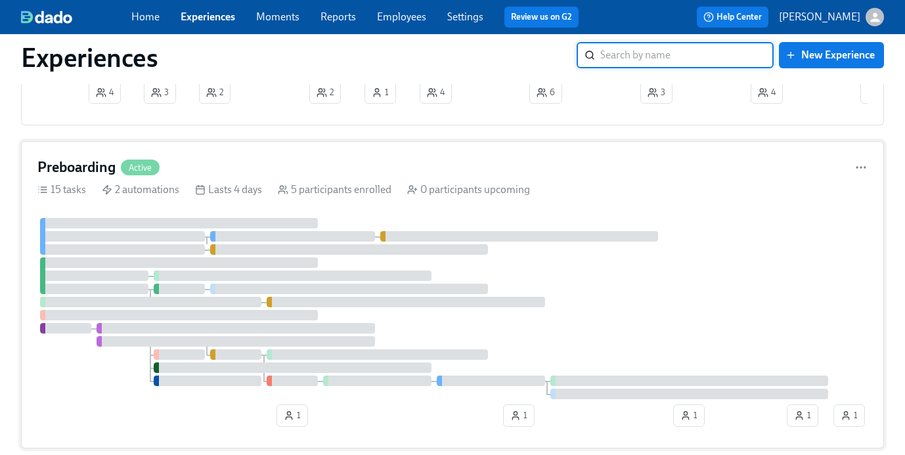  What do you see at coordinates (546, 93) in the screenshot?
I see `span: 6` at bounding box center [546, 93].